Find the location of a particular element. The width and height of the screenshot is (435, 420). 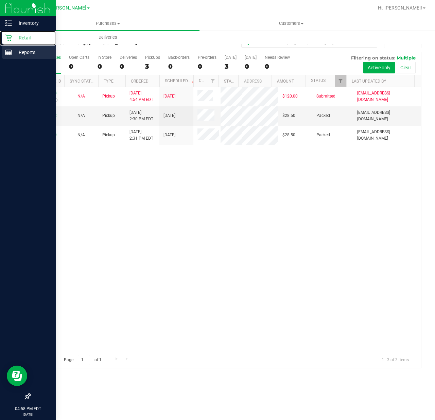

span: Customers is located at coordinates (291, 23).